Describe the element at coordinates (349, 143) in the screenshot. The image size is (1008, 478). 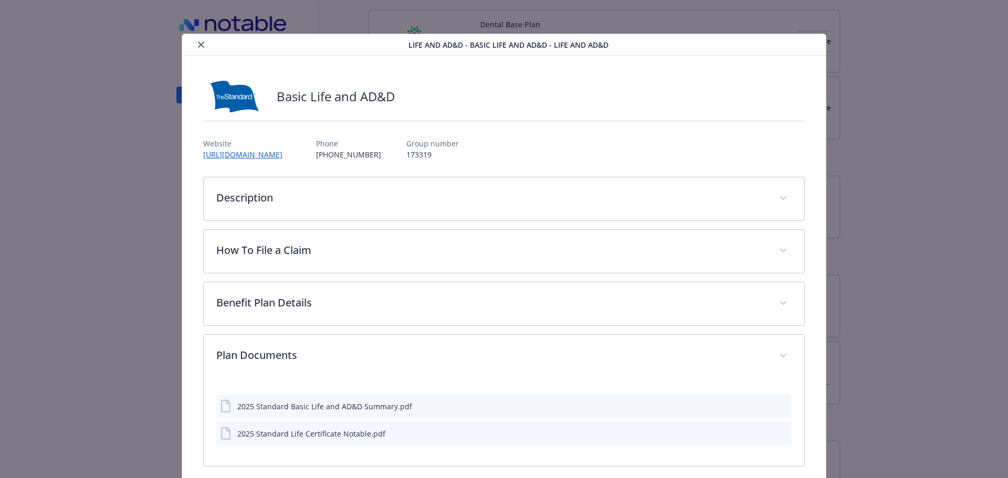
I see `p: Phone` at that location.